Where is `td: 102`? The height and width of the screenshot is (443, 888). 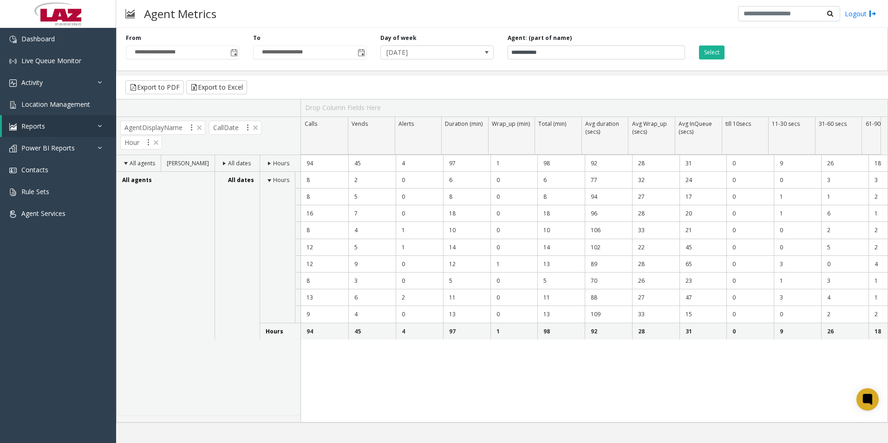 td: 102 is located at coordinates (608, 247).